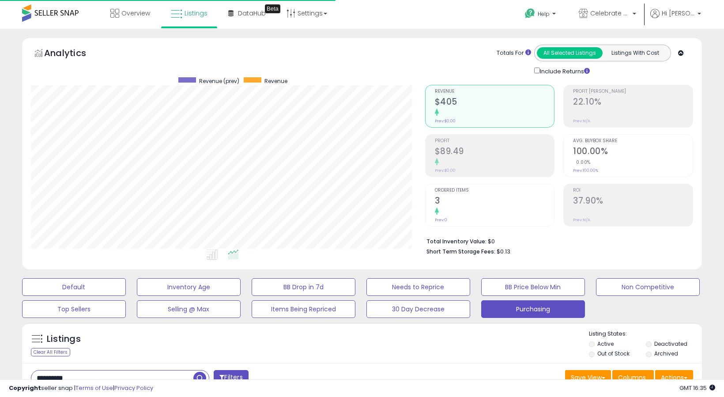 This screenshot has height=397, width=724. What do you see at coordinates (196, 13) in the screenshot?
I see `span: Listings` at bounding box center [196, 13].